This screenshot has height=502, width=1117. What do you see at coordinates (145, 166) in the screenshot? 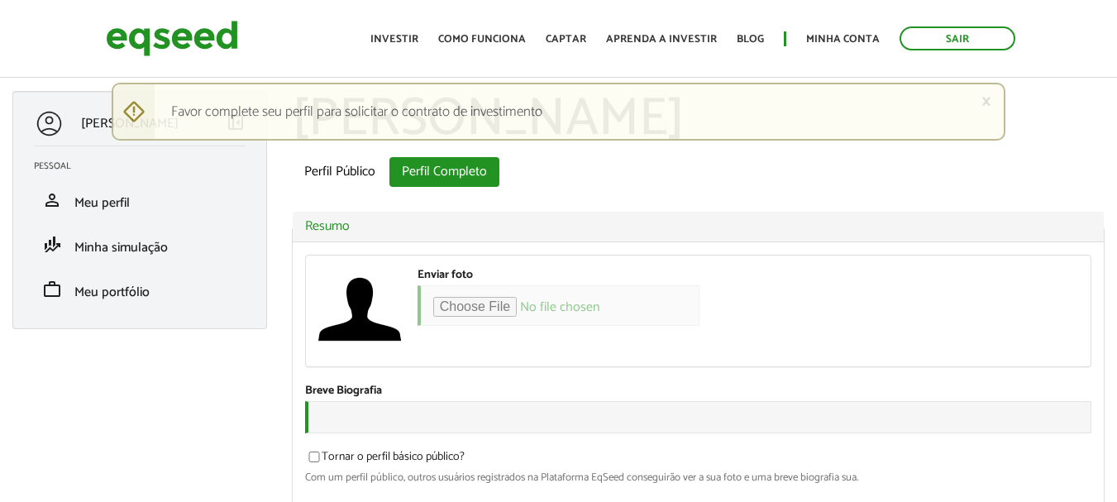
I see `h2: Pessoal` at bounding box center [145, 166].